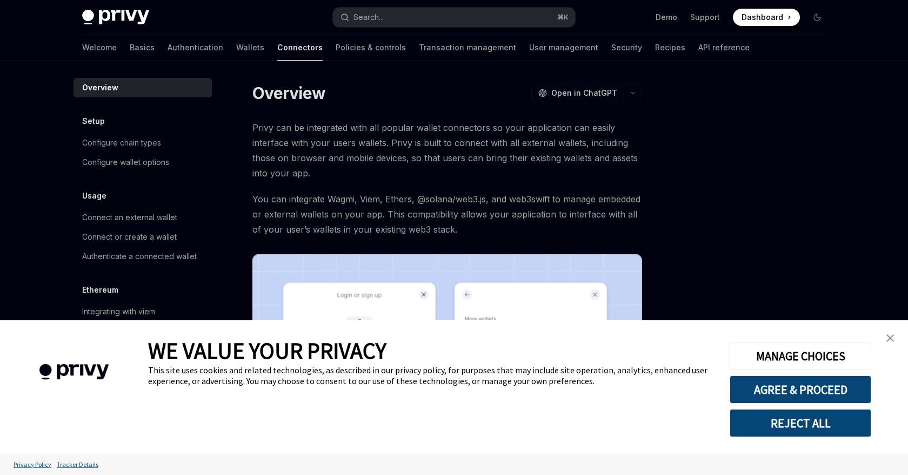 This screenshot has height=475, width=908. Describe the element at coordinates (585, 93) in the screenshot. I see `span: Open in ChatGPT` at that location.